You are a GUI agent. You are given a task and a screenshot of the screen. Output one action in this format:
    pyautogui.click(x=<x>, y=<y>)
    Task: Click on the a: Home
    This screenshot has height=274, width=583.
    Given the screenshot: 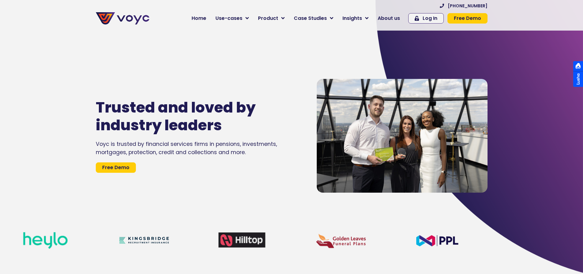 What is the action you would take?
    pyautogui.click(x=199, y=18)
    